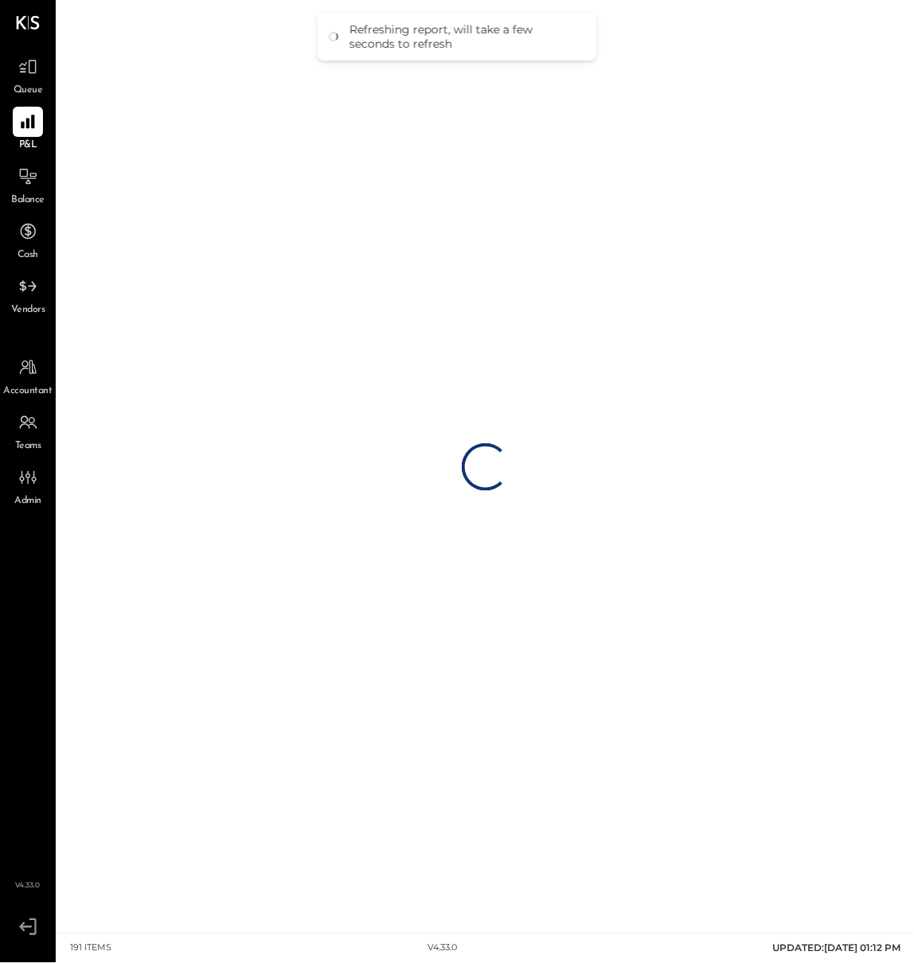 This screenshot has width=914, height=963. I want to click on a: Balance, so click(28, 185).